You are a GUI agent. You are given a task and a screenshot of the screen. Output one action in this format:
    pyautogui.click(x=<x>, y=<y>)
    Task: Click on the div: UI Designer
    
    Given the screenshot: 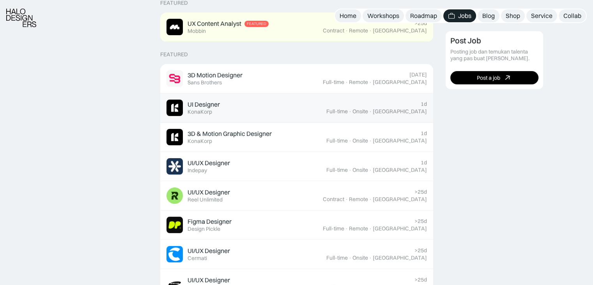 What is the action you would take?
    pyautogui.click(x=204, y=104)
    